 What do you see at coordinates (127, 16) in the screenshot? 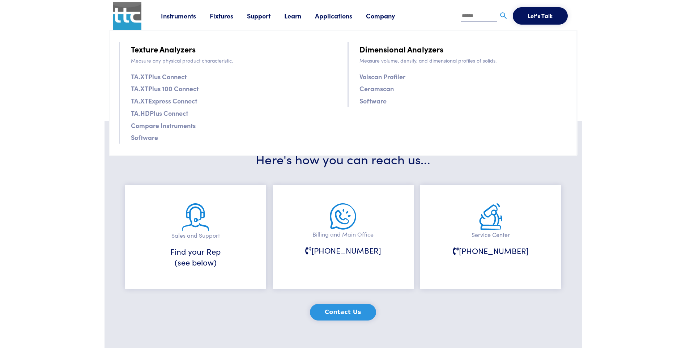
I see `img: ttc_logo_1x1_v1.0.png` at bounding box center [127, 16].